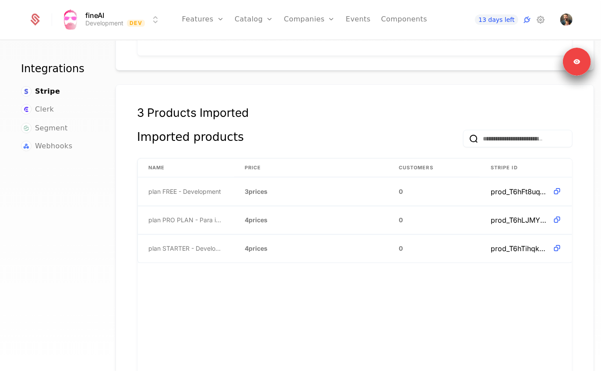 The image size is (601, 371). I want to click on img: fineAI, so click(70, 20).